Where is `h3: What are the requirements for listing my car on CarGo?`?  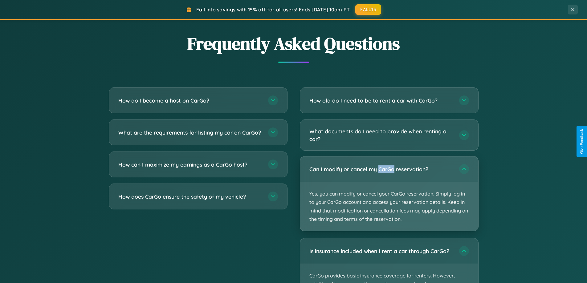 h3: What are the requirements for listing my car on CarGo? is located at coordinates (190, 132).